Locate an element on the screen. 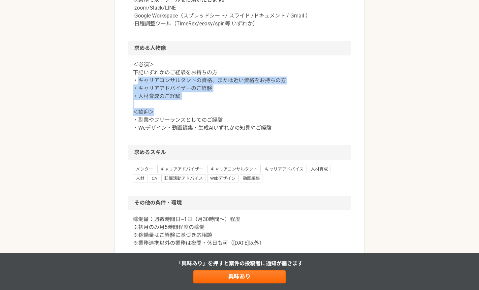  span: 転職活動アドバイス is located at coordinates (184, 179).